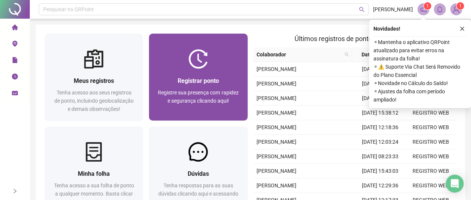  I want to click on span: ⚬ Novidade no Cálculo do Saldo!, so click(420, 83).